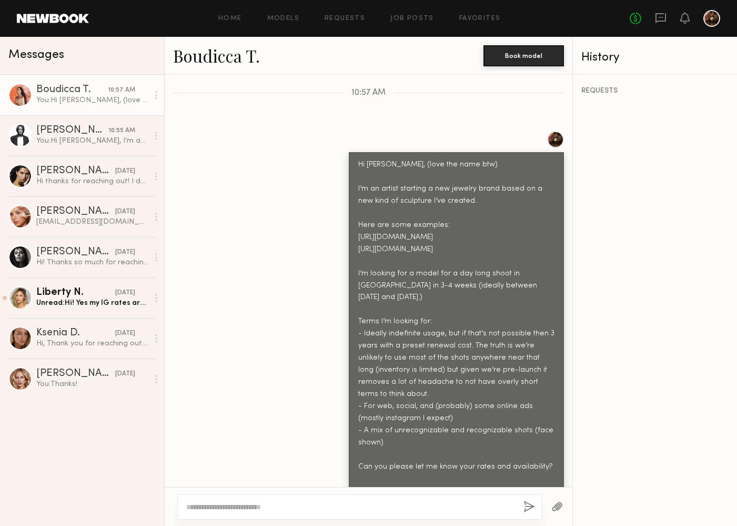  What do you see at coordinates (524, 56) in the screenshot?
I see `button: Book model` at bounding box center [524, 56].